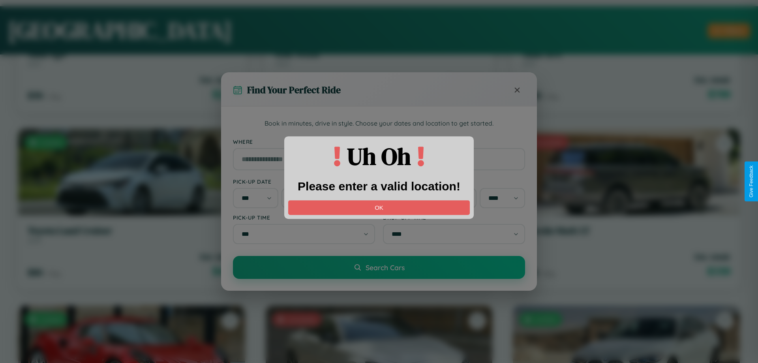 The width and height of the screenshot is (758, 363). What do you see at coordinates (304, 181) in the screenshot?
I see `label: Pick-up Date` at bounding box center [304, 181].